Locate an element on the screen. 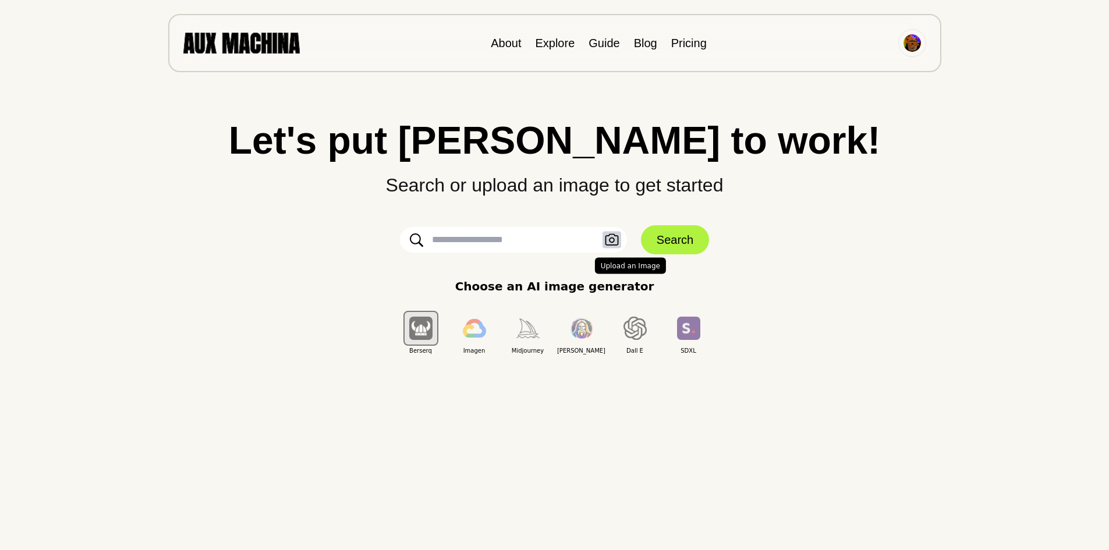  img: Midjourney is located at coordinates (528, 328).